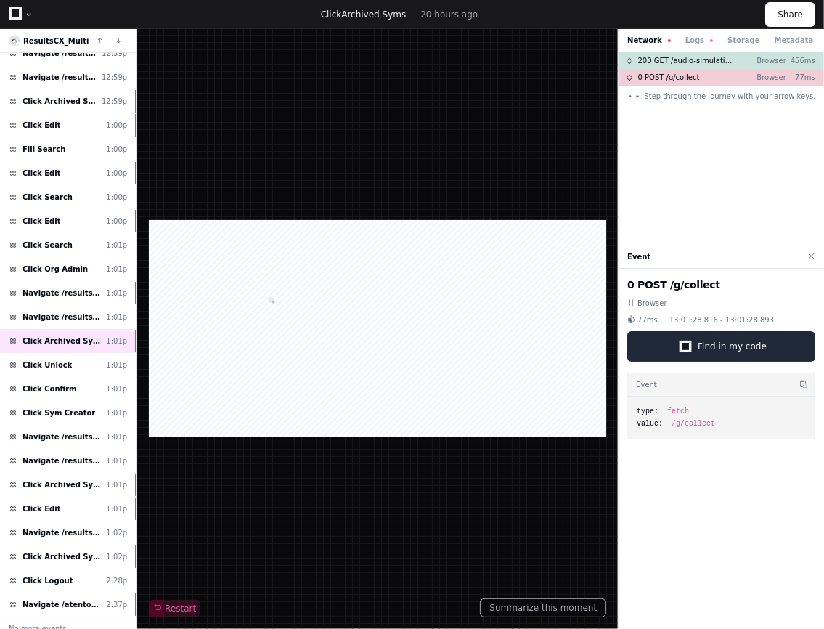 The image size is (824, 629). I want to click on span: ResultsCX_Multi, so click(56, 41).